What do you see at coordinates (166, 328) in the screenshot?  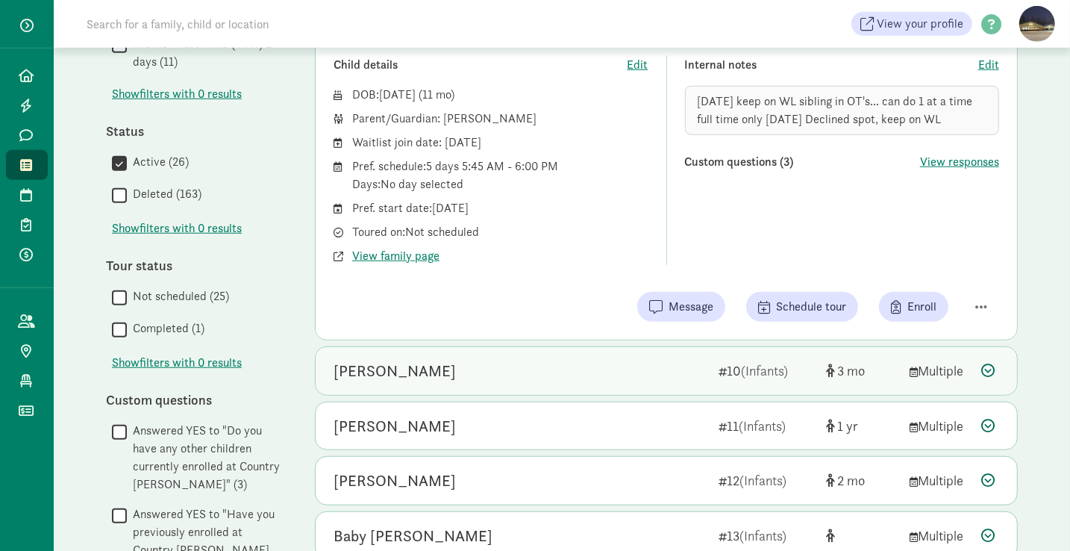 I see `label: Completed (1)` at bounding box center [166, 328].